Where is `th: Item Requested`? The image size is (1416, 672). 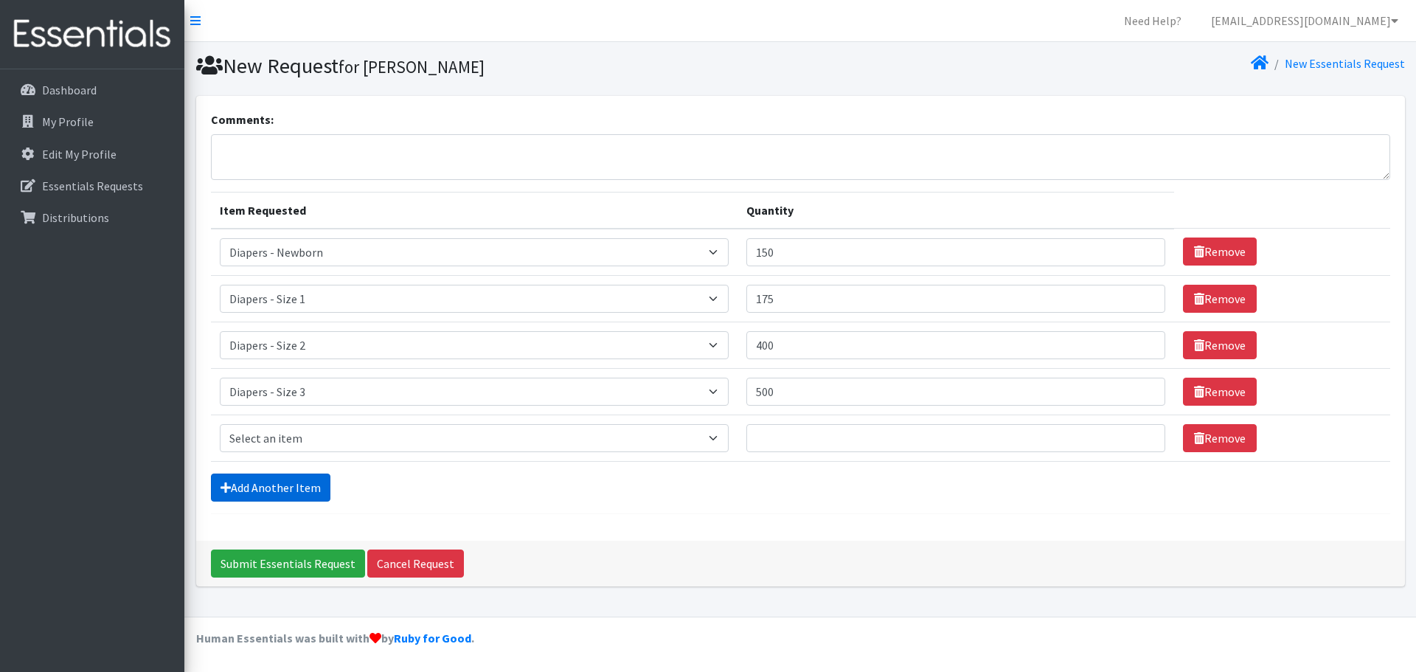 th: Item Requested is located at coordinates (474, 210).